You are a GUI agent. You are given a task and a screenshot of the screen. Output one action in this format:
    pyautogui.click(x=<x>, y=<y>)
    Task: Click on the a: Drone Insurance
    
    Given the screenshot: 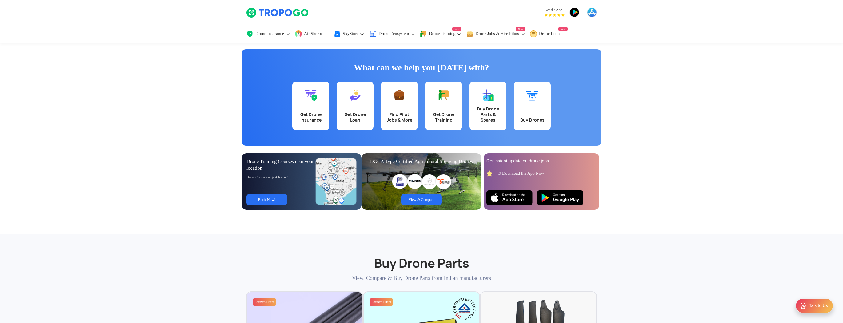 What is the action you would take?
    pyautogui.click(x=268, y=34)
    